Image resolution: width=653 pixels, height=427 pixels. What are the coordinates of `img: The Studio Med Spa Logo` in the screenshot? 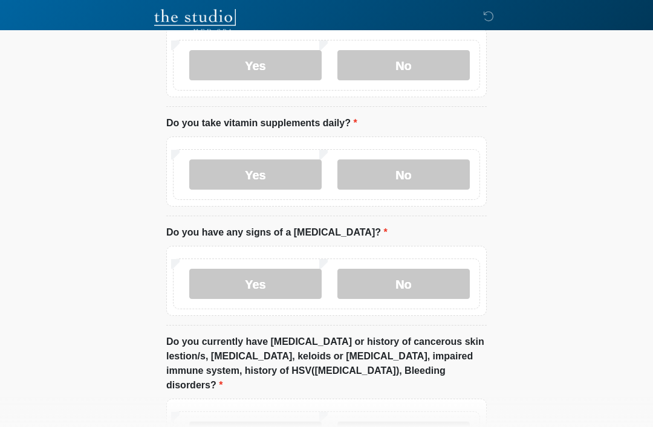 It's located at (195, 21).